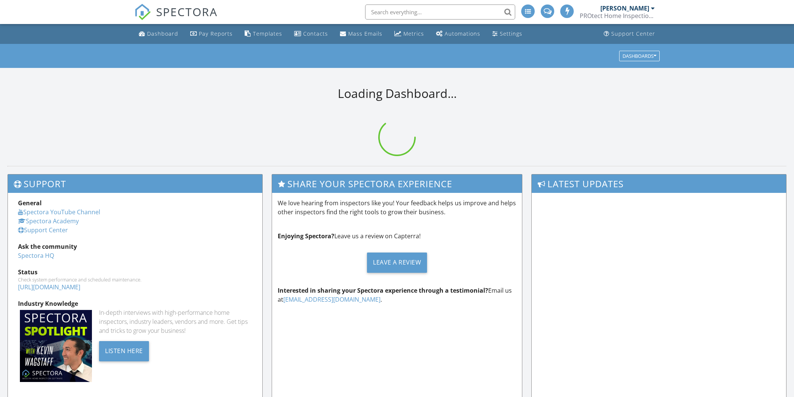 The height and width of the screenshot is (397, 794). I want to click on p: Email us at ., so click(397, 295).